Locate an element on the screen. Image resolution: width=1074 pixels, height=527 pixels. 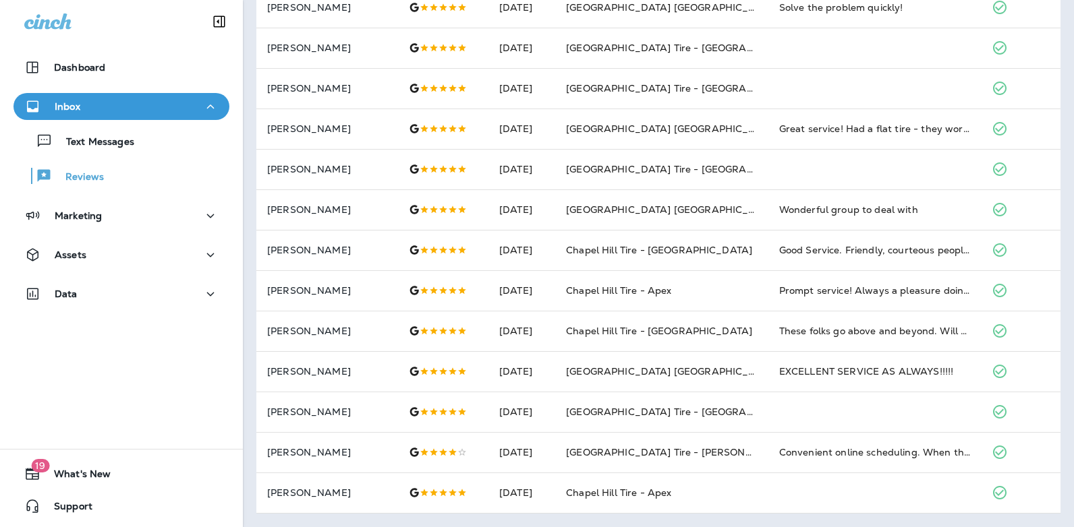
button: Assets is located at coordinates (121, 255).